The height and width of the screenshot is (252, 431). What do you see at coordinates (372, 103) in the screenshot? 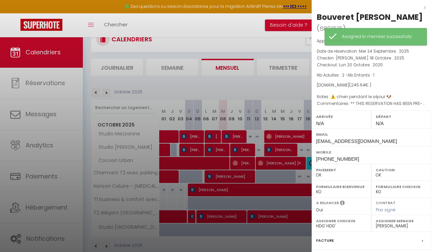
I see `p: Commentaires :` at bounding box center [372, 103].